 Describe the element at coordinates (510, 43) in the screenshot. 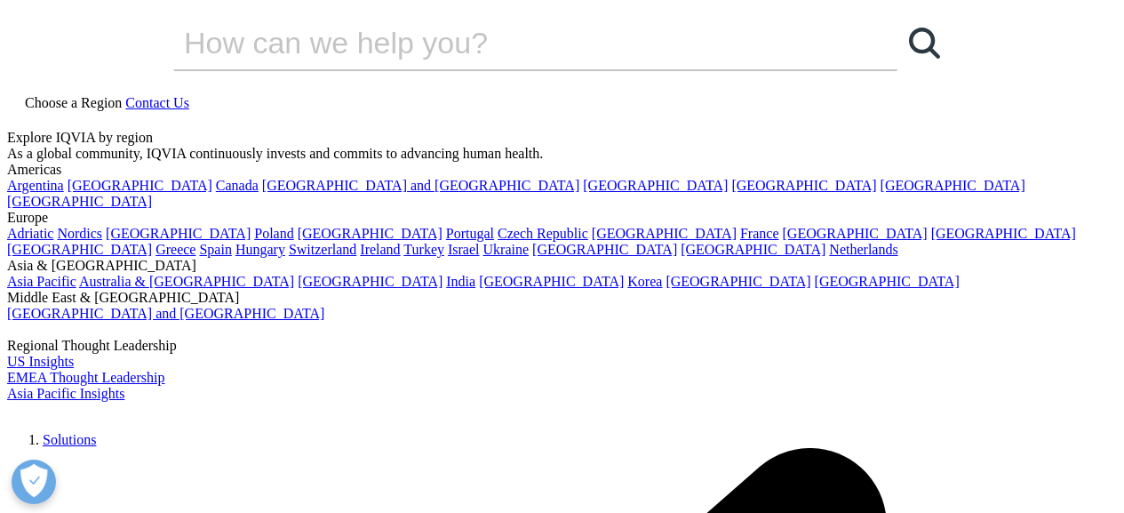

I see `input: Hledat` at that location.